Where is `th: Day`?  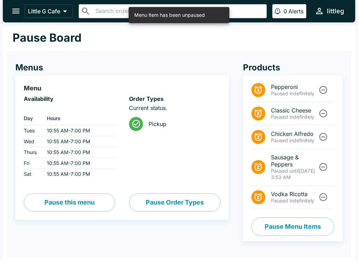 th: Day is located at coordinates (33, 118).